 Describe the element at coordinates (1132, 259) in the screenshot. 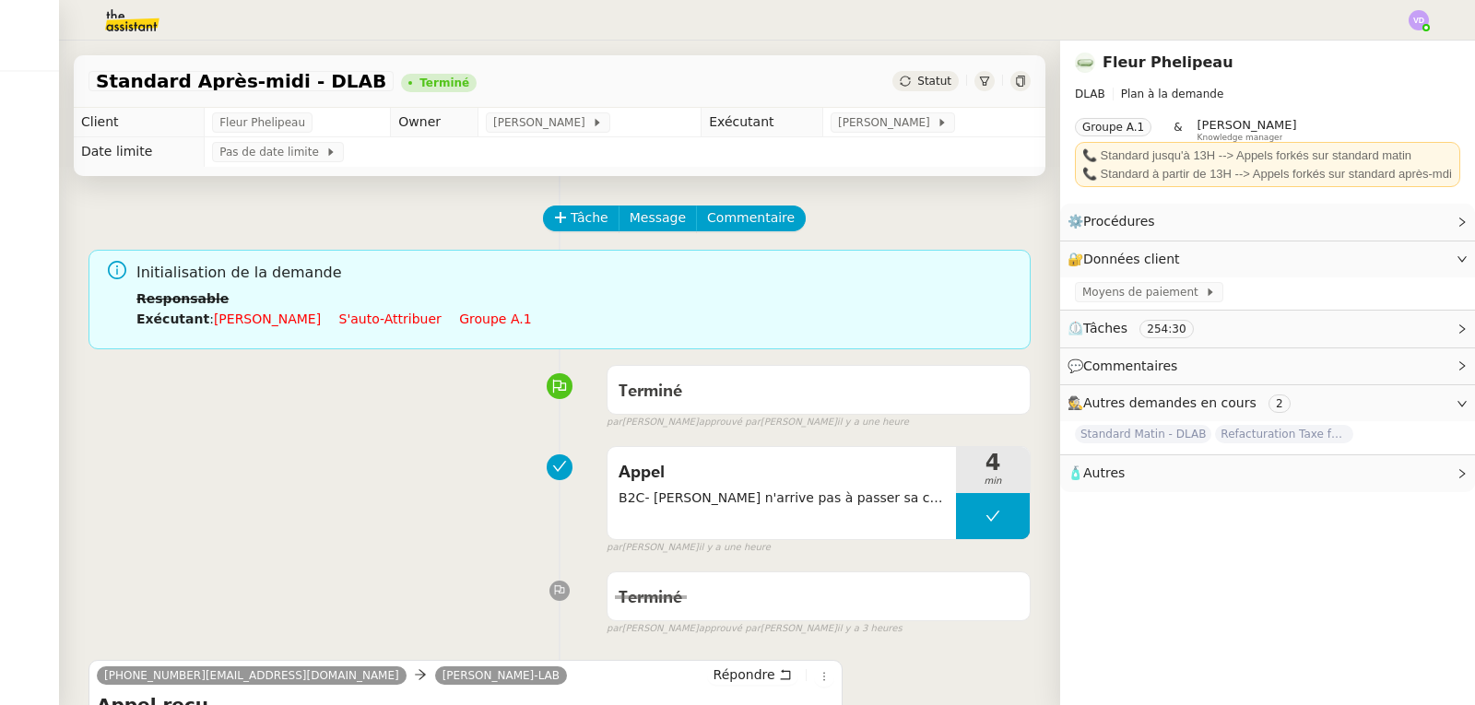

I see `span: Données client` at that location.